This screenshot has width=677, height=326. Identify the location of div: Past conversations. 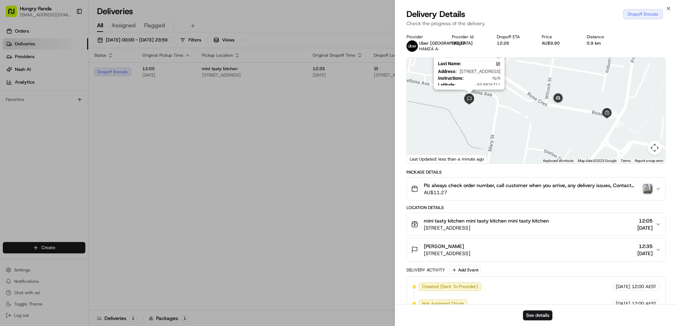
(23, 95).